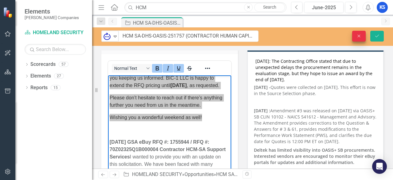 The image size is (393, 180). Describe the element at coordinates (383, 7) in the screenshot. I see `div: KS` at that location.